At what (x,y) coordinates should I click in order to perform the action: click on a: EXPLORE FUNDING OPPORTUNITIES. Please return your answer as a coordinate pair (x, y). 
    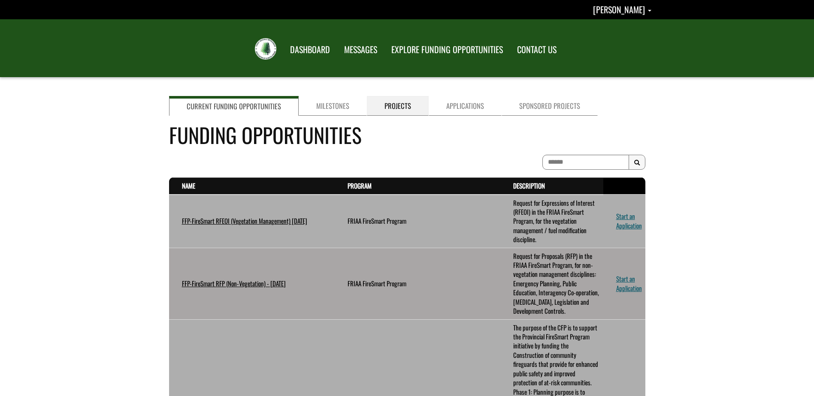
    Looking at the image, I should click on (447, 50).